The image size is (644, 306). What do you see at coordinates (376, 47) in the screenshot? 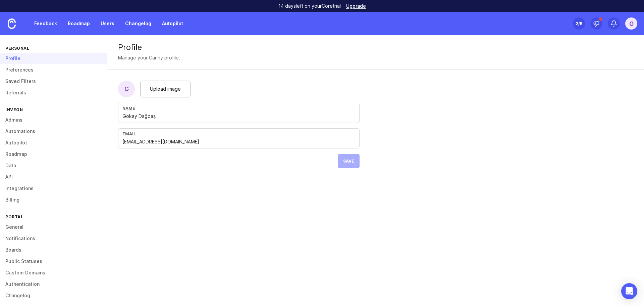
I see `div: Profile` at bounding box center [376, 47].